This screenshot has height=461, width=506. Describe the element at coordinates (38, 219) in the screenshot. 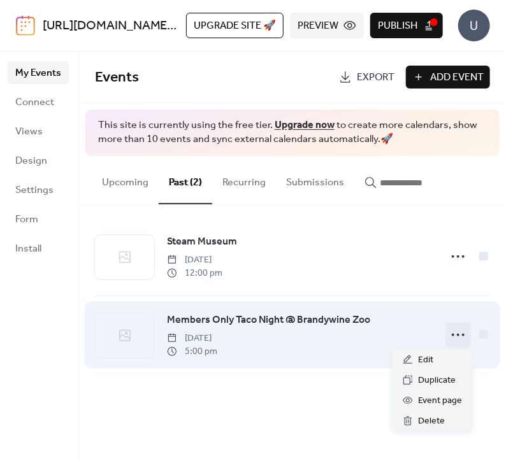

I see `a: Form` at that location.